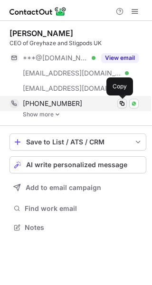 The width and height of the screenshot is (152, 285). What do you see at coordinates (78, 43) in the screenshot?
I see `div: CEO of Greyhaze and Stigpods UK` at bounding box center [78, 43].